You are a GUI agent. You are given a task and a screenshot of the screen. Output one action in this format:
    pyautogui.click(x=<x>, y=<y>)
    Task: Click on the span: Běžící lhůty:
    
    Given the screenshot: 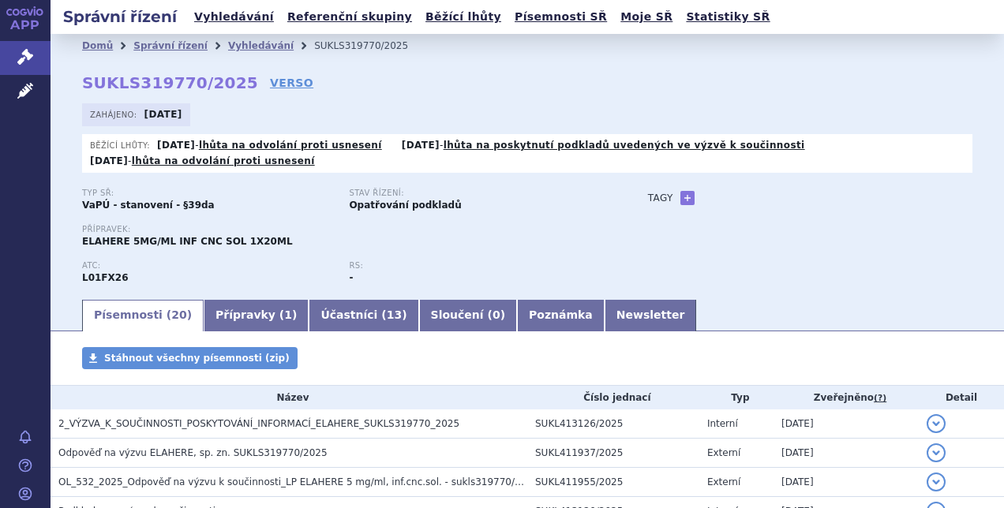 What is the action you would take?
    pyautogui.click(x=122, y=145)
    